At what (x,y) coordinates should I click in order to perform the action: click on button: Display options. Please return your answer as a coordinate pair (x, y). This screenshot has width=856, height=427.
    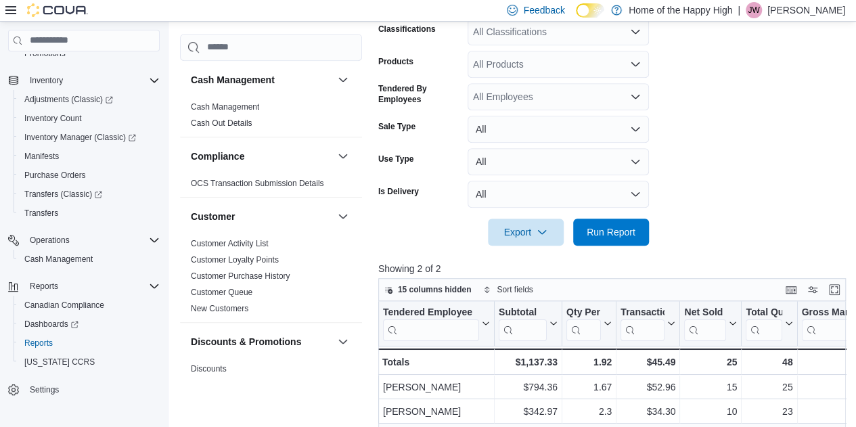
    Looking at the image, I should click on (813, 290).